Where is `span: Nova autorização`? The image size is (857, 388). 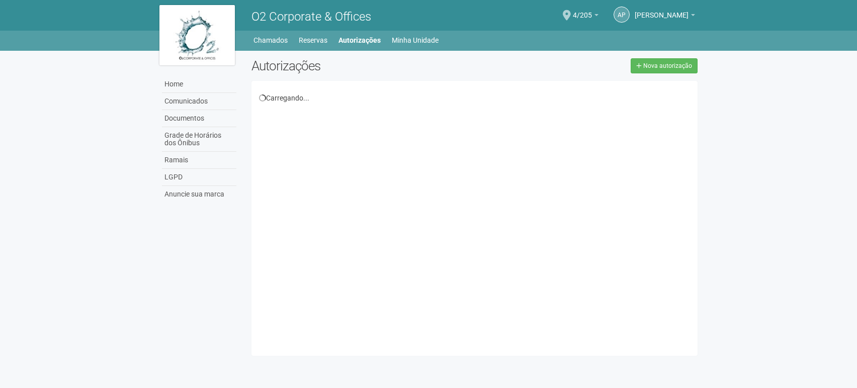
span: Nova autorização is located at coordinates (667, 66).